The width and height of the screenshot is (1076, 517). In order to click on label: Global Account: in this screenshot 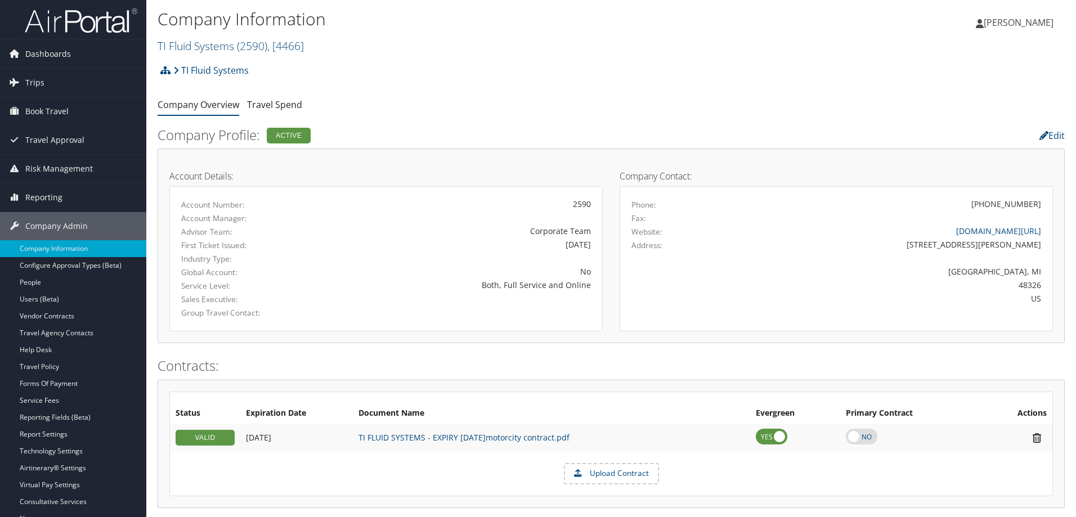, I will do `click(244, 272)`.